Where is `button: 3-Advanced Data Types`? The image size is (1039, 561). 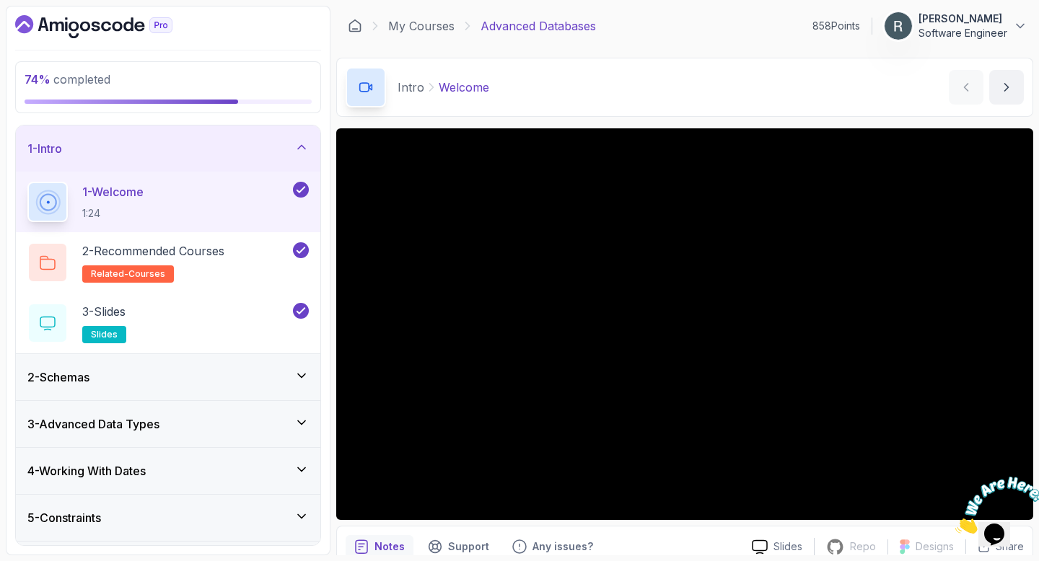
button: 3-Advanced Data Types is located at coordinates (168, 424).